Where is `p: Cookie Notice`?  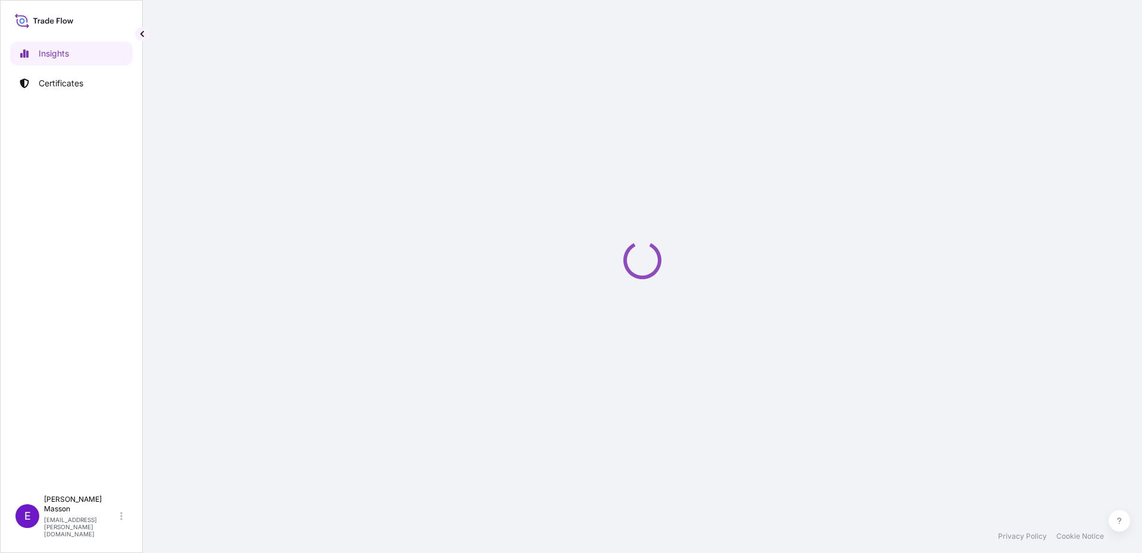
p: Cookie Notice is located at coordinates (1081, 536).